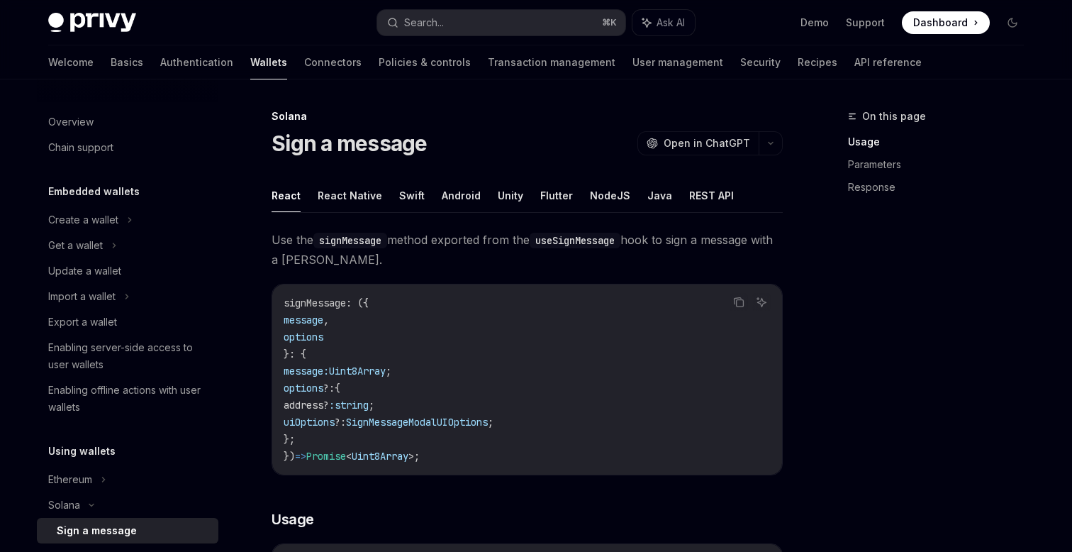  What do you see at coordinates (659, 195) in the screenshot?
I see `button: Java` at bounding box center [659, 195].